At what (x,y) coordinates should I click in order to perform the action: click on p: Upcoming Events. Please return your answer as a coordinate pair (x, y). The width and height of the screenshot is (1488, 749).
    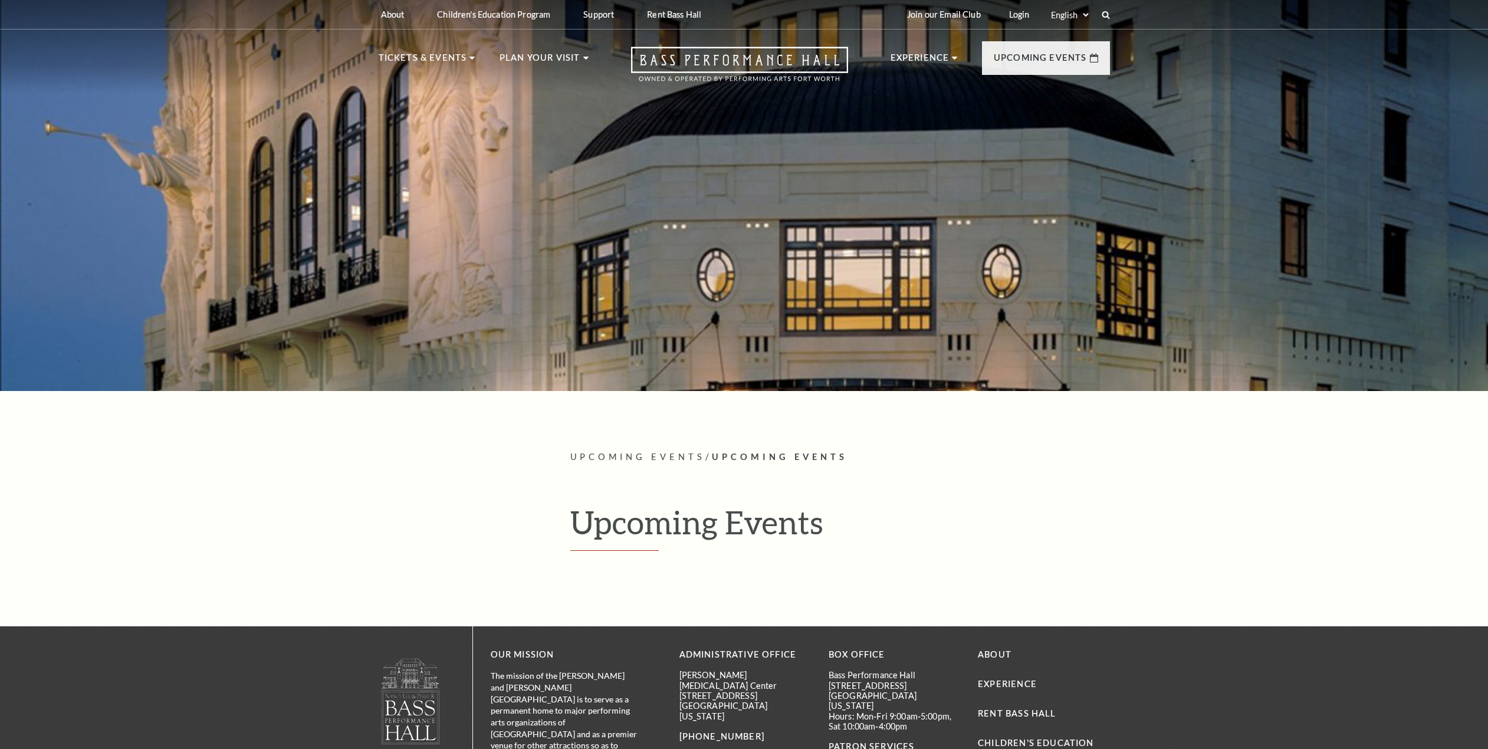
    Looking at the image, I should click on (1041, 61).